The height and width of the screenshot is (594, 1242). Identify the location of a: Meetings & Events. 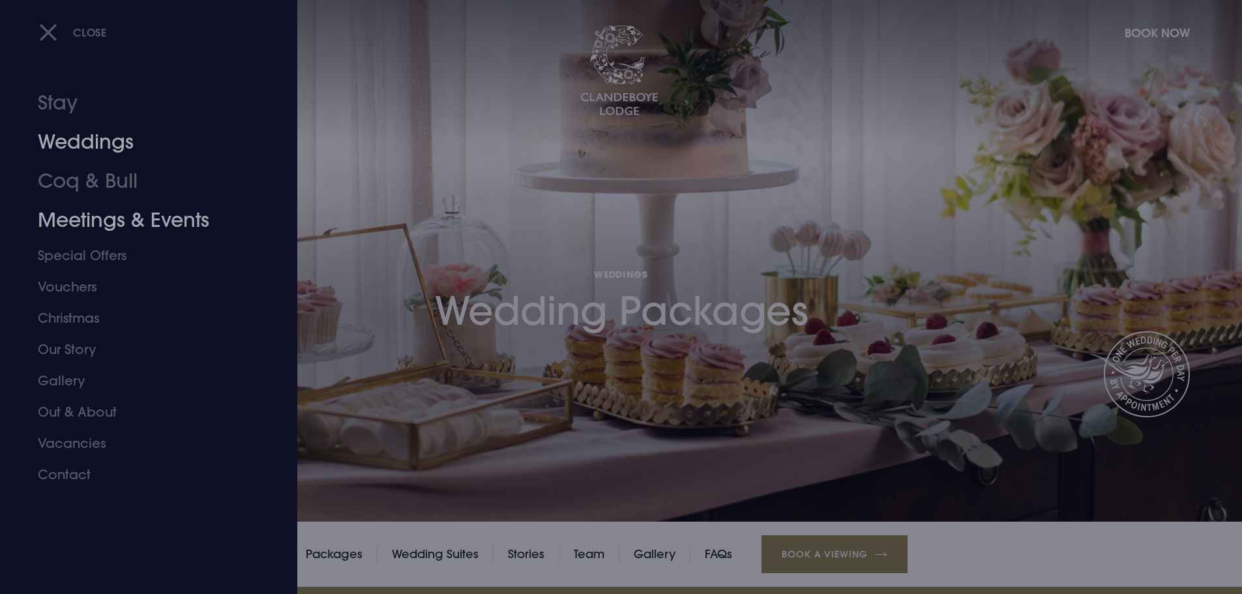
(141, 220).